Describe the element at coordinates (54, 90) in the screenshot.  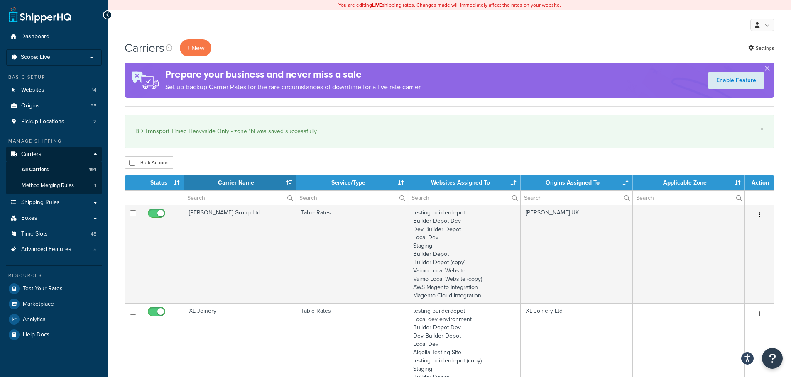
I see `a: Websites 14` at that location.